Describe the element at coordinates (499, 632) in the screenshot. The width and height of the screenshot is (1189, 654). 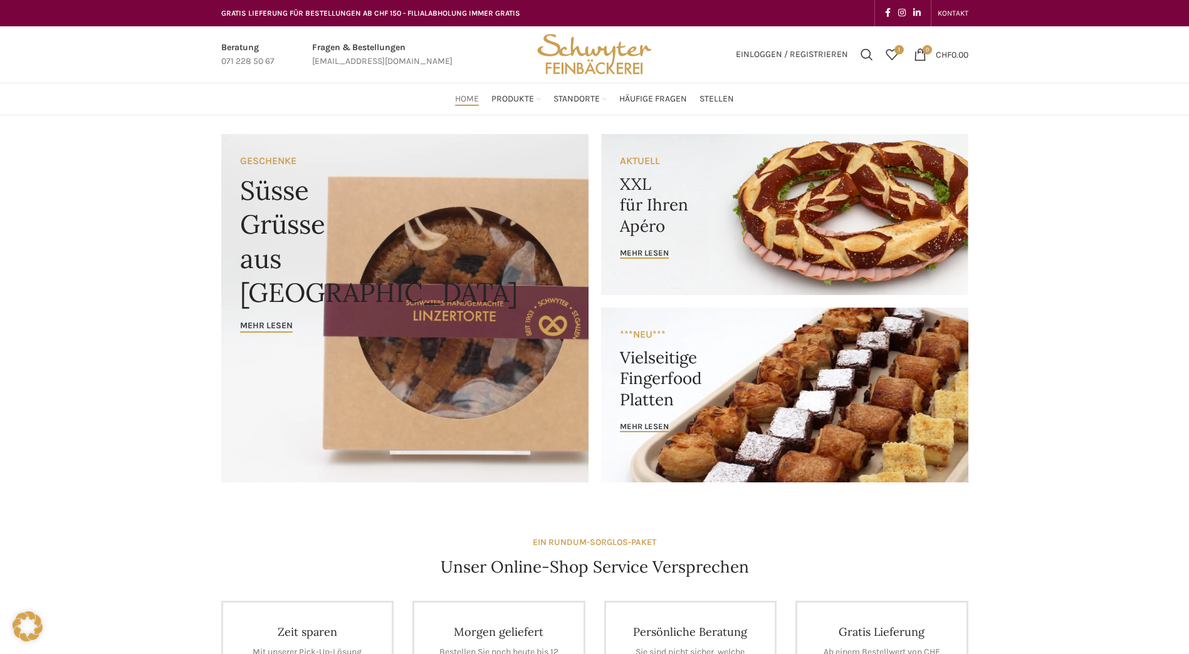
I see `h4: Morgen geliefert` at that location.